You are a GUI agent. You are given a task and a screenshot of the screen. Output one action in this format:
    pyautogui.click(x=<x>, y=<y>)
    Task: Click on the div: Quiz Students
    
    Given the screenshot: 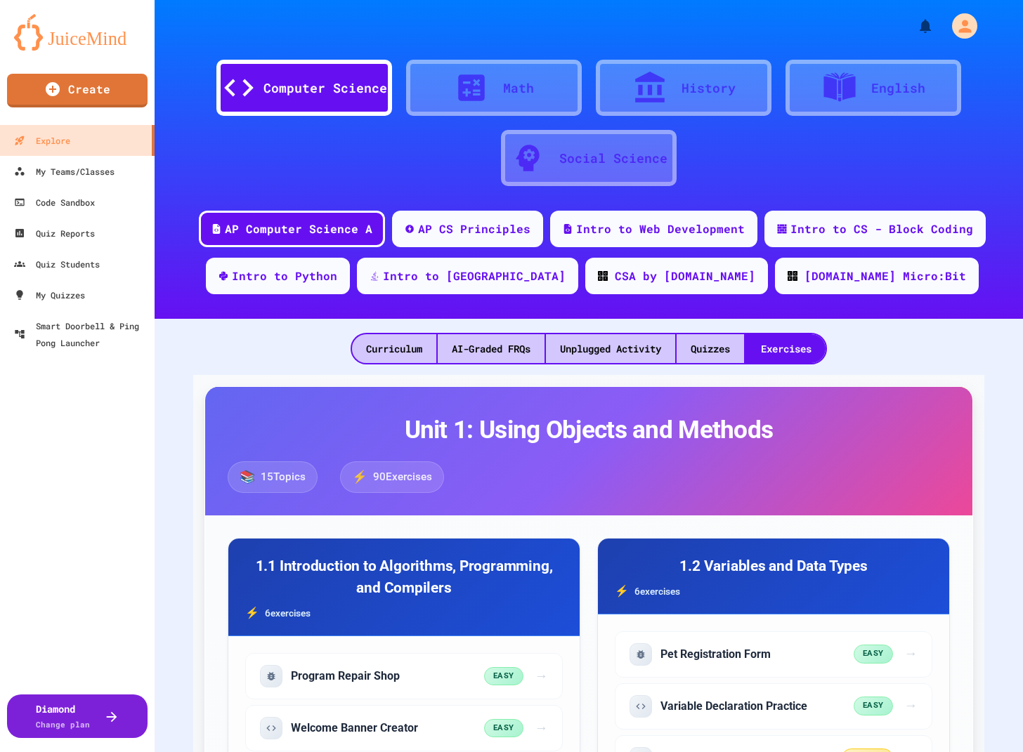 What is the action you would take?
    pyautogui.click(x=57, y=264)
    